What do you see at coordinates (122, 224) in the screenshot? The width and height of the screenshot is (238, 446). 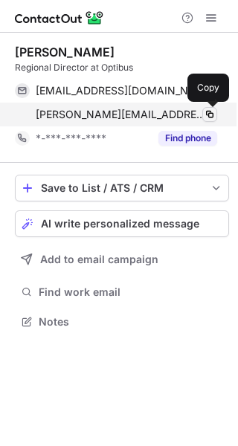 I see `button: AI write personalized message` at bounding box center [122, 224].